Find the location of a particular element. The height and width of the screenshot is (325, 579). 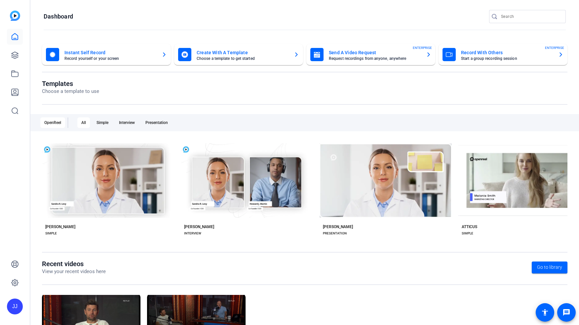

div: PRESENTATION is located at coordinates (335, 233).